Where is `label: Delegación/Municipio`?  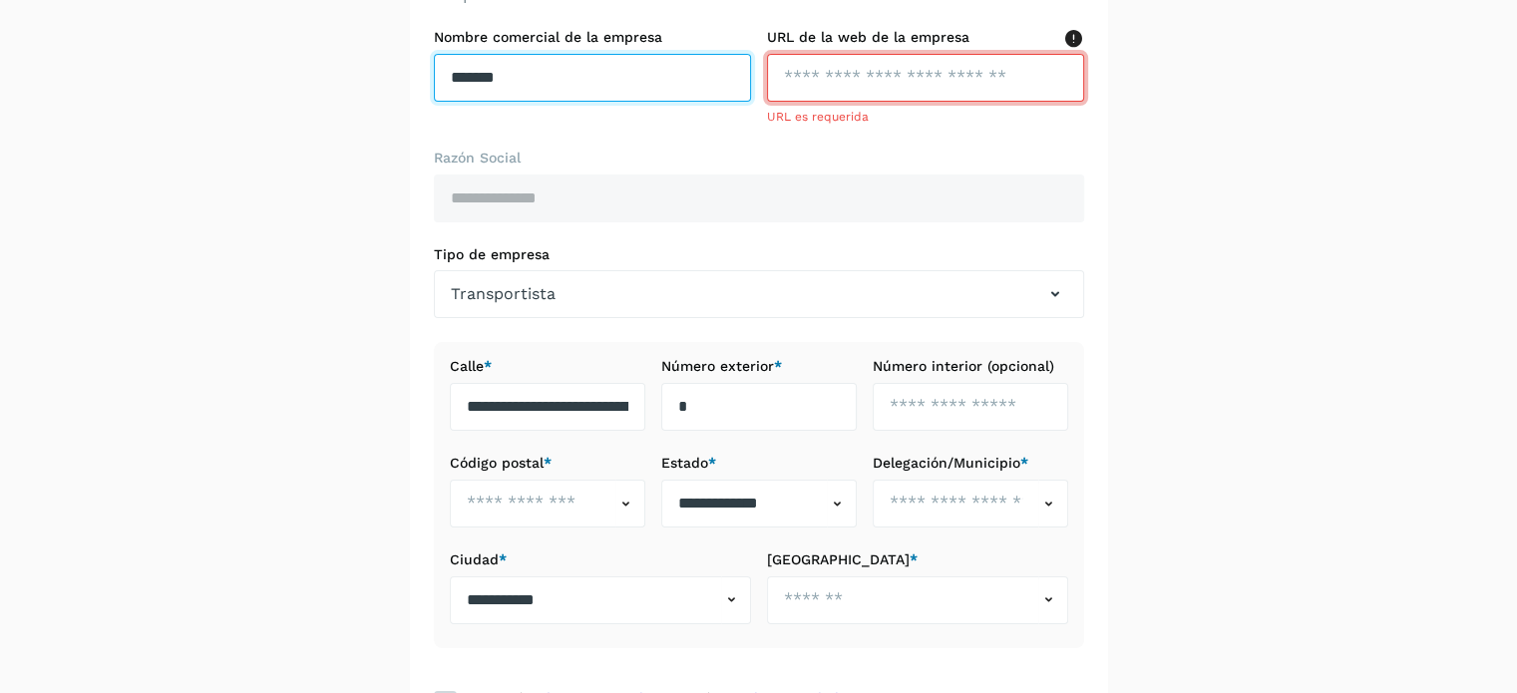
label: Delegación/Municipio is located at coordinates (970, 463).